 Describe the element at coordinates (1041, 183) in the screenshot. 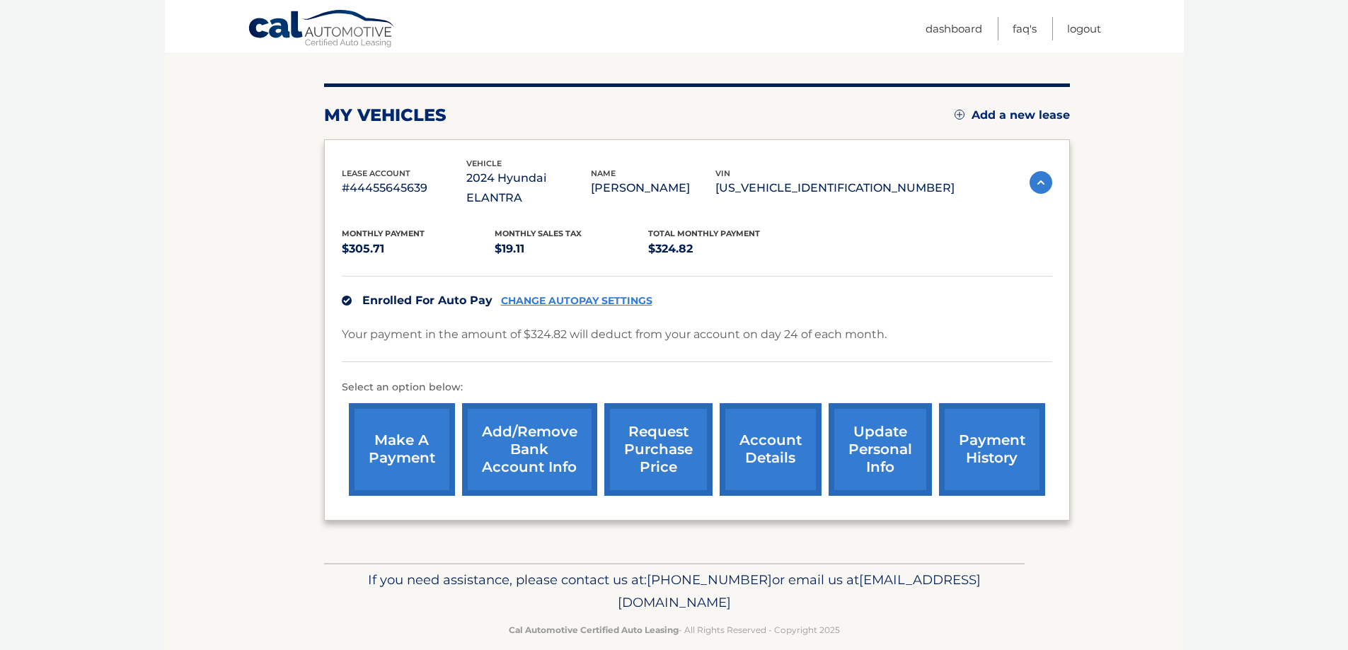

I see `img: accordion-active.svg` at that location.